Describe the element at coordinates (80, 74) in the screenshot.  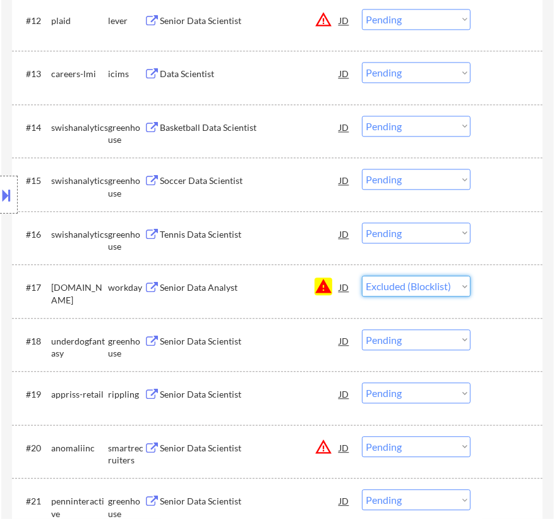
I see `div: careers-lmi` at that location.